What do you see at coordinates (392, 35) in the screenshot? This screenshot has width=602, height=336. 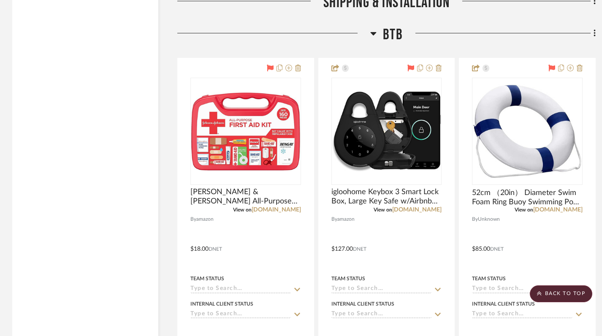 I see `span: BTB` at bounding box center [392, 35].